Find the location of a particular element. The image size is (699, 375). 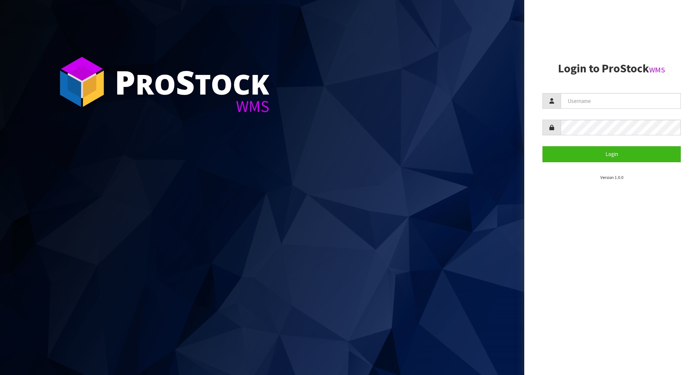

small: Version 1.0.0 is located at coordinates (611, 177).